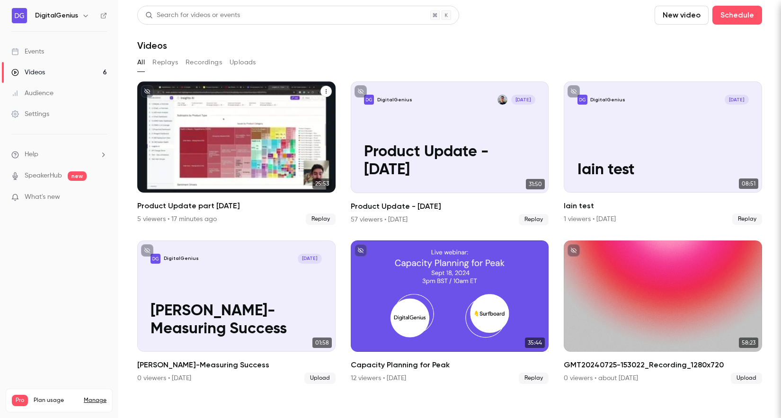 The width and height of the screenshot is (781, 418). I want to click on img: Attila Brozik, so click(502, 99).